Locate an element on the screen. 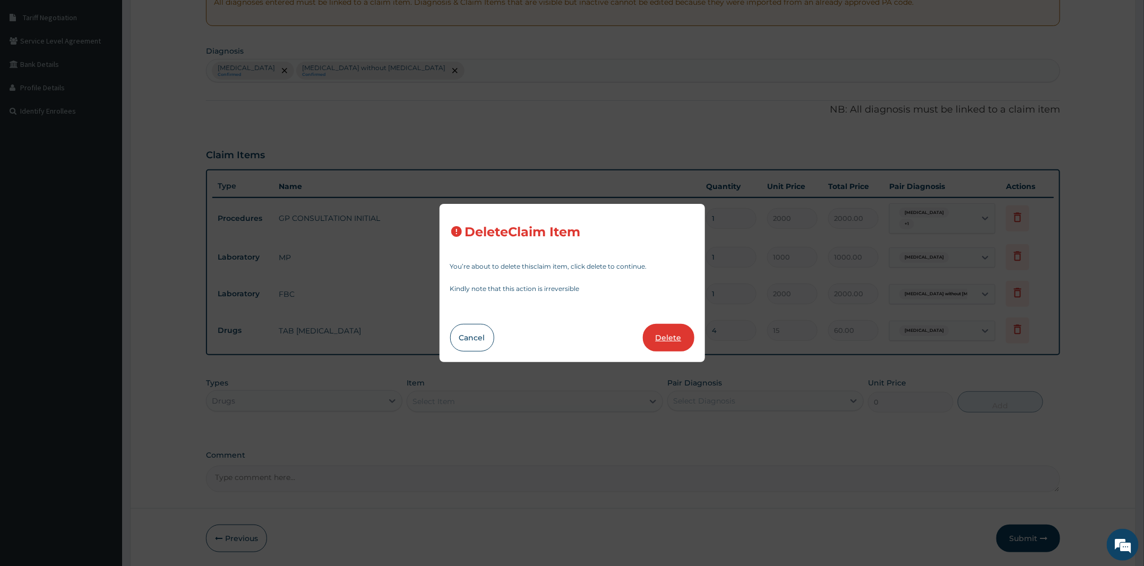 This screenshot has width=1144, height=566. img: d_794563401_company_1708531726252_794563401 is located at coordinates (31, 66).